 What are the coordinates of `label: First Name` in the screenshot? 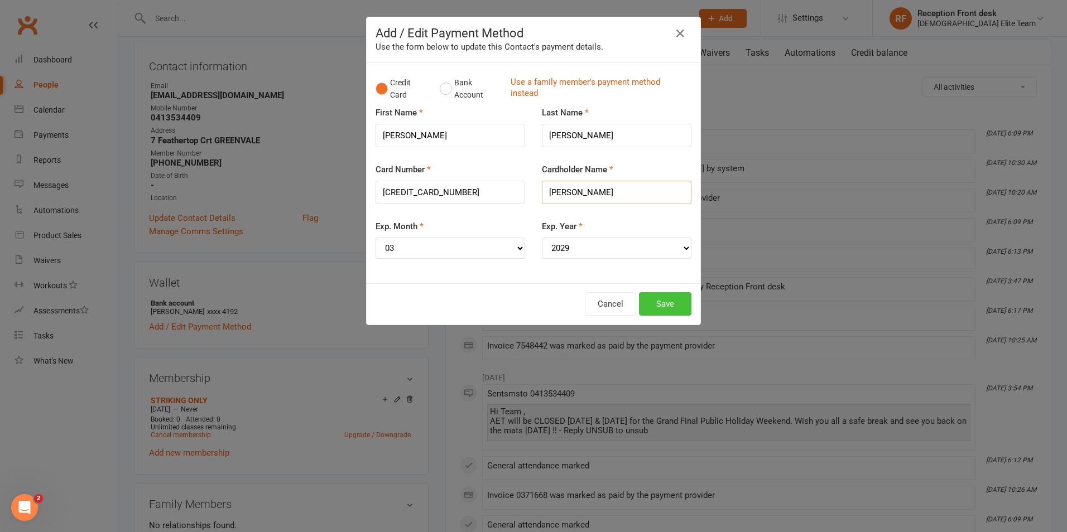 It's located at (399, 113).